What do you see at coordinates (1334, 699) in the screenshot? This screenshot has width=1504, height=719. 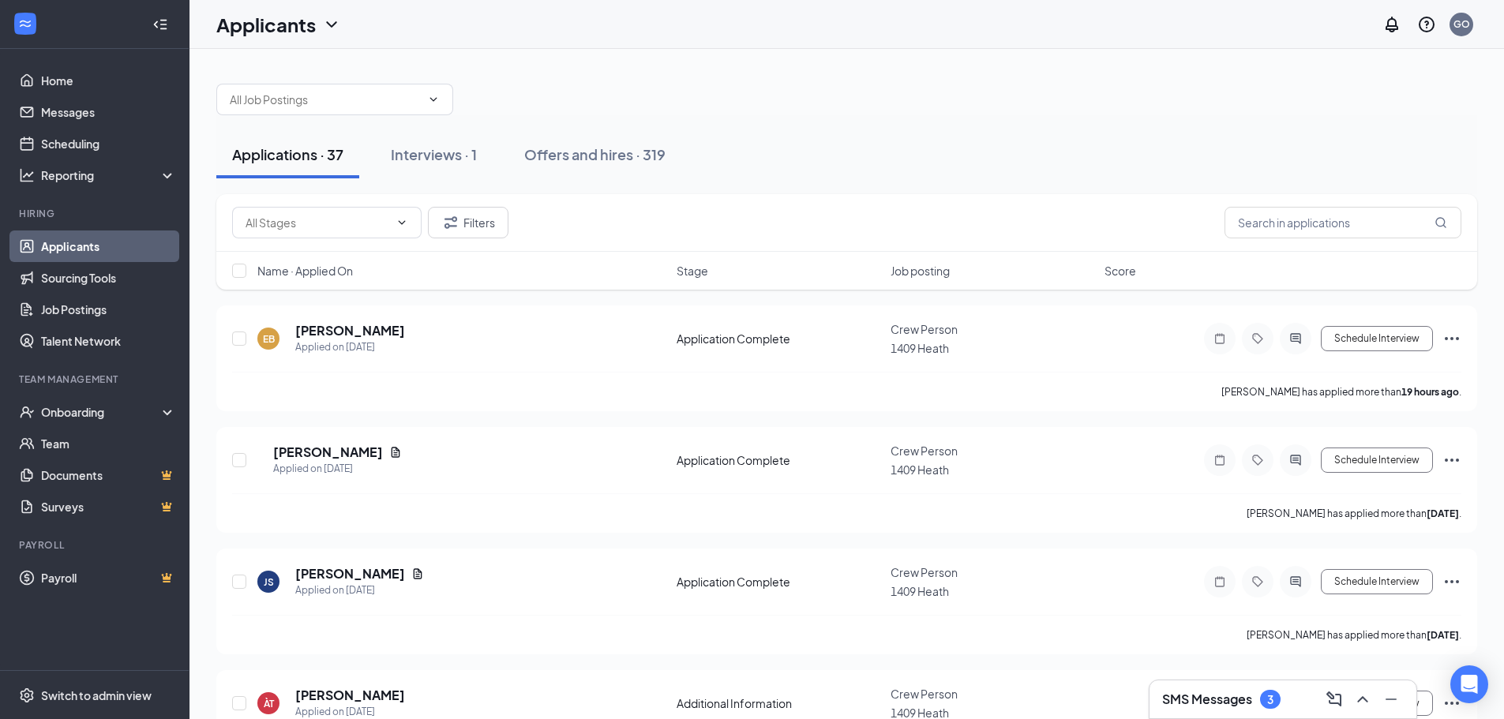 I see `svg: ComposeMessage` at bounding box center [1334, 699].